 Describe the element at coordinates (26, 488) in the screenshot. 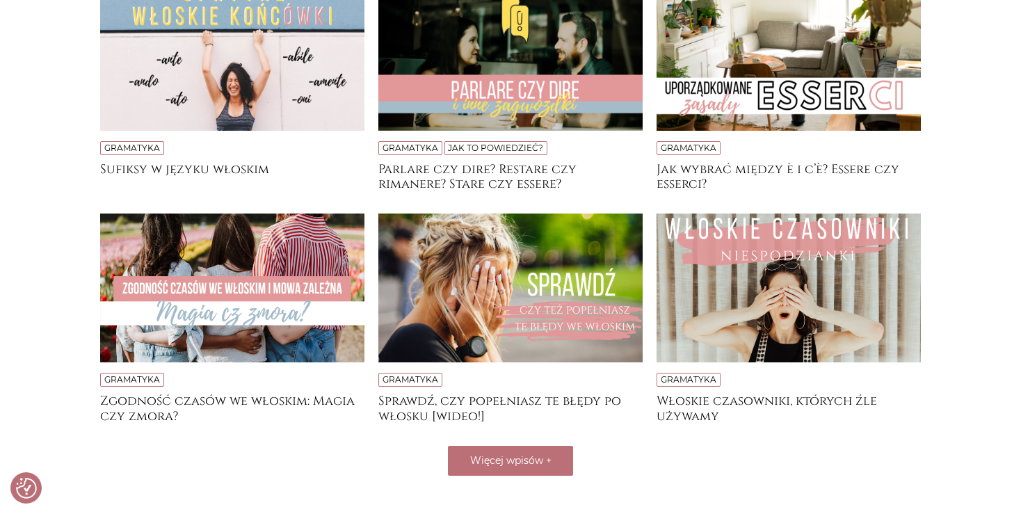

I see `button: Preferencje co do zgód` at that location.